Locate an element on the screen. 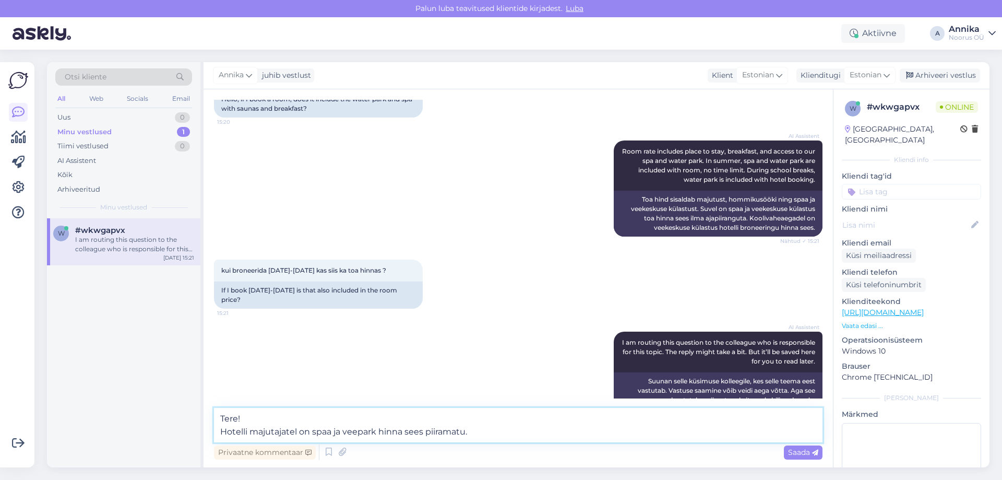 The width and height of the screenshot is (1002, 480). div: Küsi meiliaadressi is located at coordinates (879, 255).